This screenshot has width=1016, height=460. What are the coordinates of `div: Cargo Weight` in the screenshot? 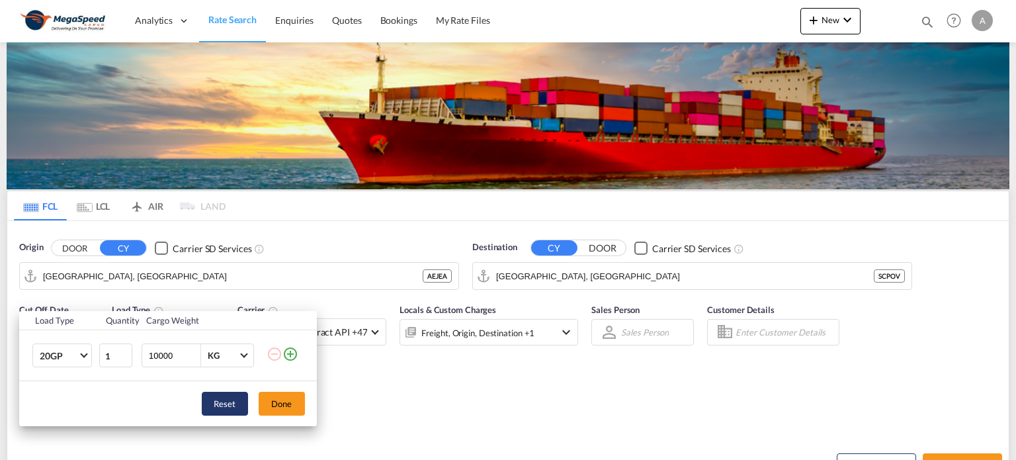 It's located at (203, 320).